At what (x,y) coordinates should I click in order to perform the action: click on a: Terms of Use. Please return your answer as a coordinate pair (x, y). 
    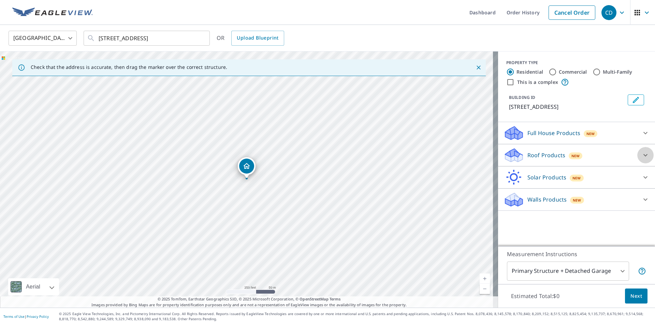
    Looking at the image, I should click on (14, 316).